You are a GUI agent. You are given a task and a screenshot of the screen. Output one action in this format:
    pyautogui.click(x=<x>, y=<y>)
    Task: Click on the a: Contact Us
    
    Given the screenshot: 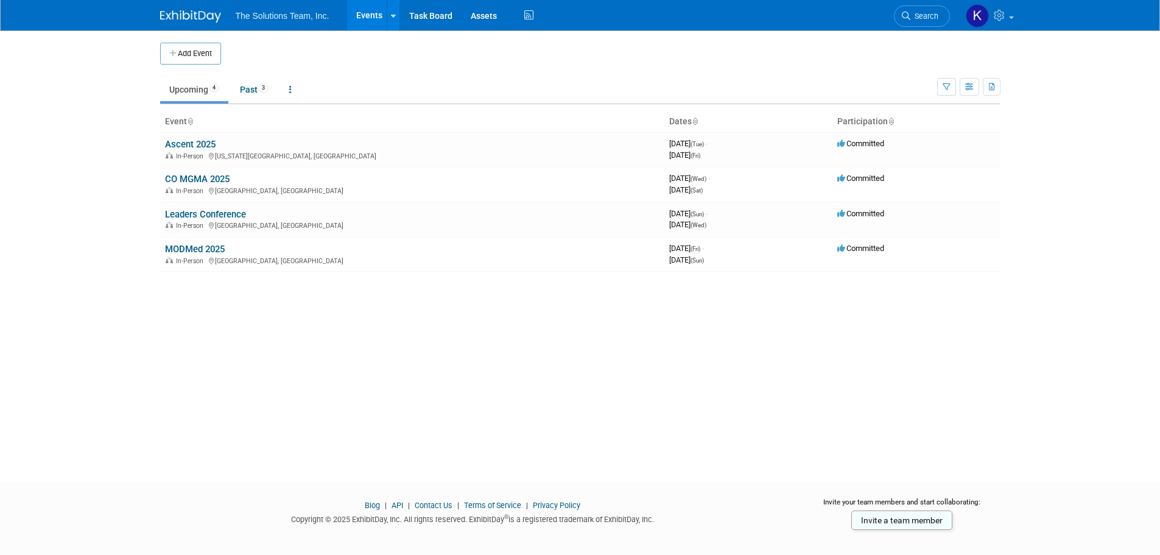 What is the action you would take?
    pyautogui.click(x=434, y=505)
    